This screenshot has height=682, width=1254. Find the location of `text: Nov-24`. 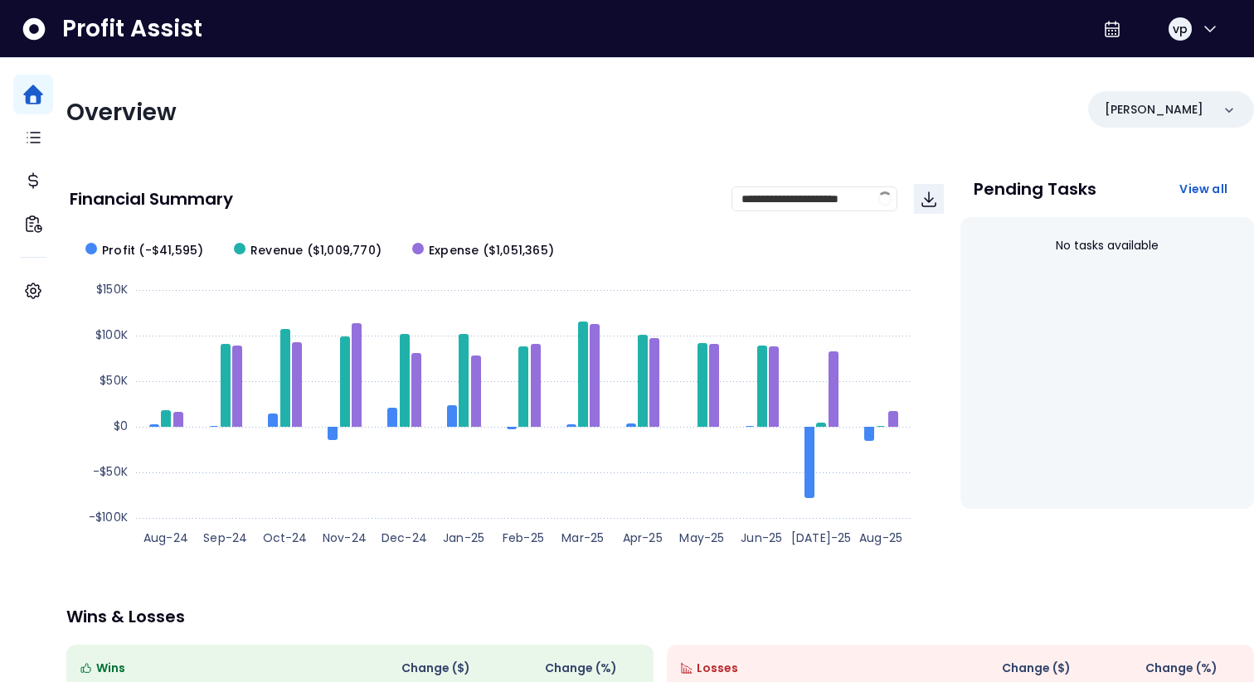

text: Nov-24 is located at coordinates (344, 538).